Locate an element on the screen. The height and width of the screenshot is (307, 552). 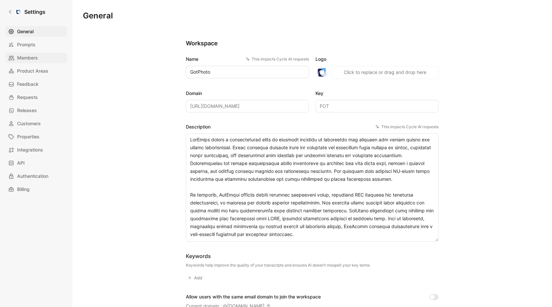
span: Releases is located at coordinates (27, 110).